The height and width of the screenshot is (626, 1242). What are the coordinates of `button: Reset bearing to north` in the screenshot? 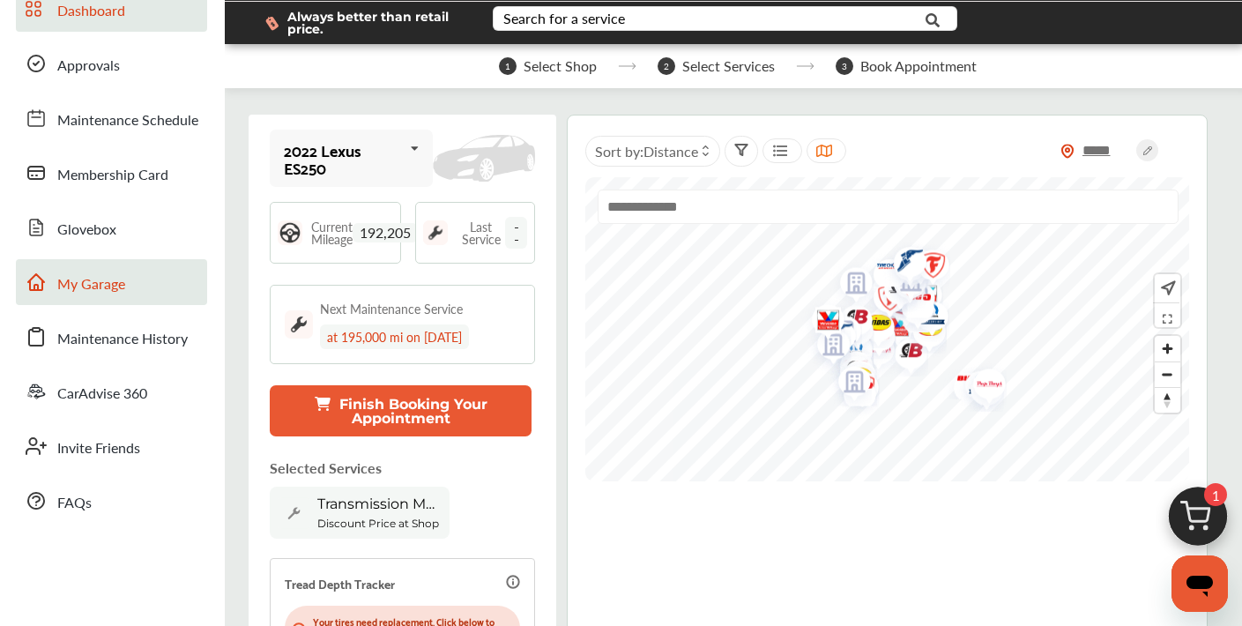 It's located at (1167, 399).